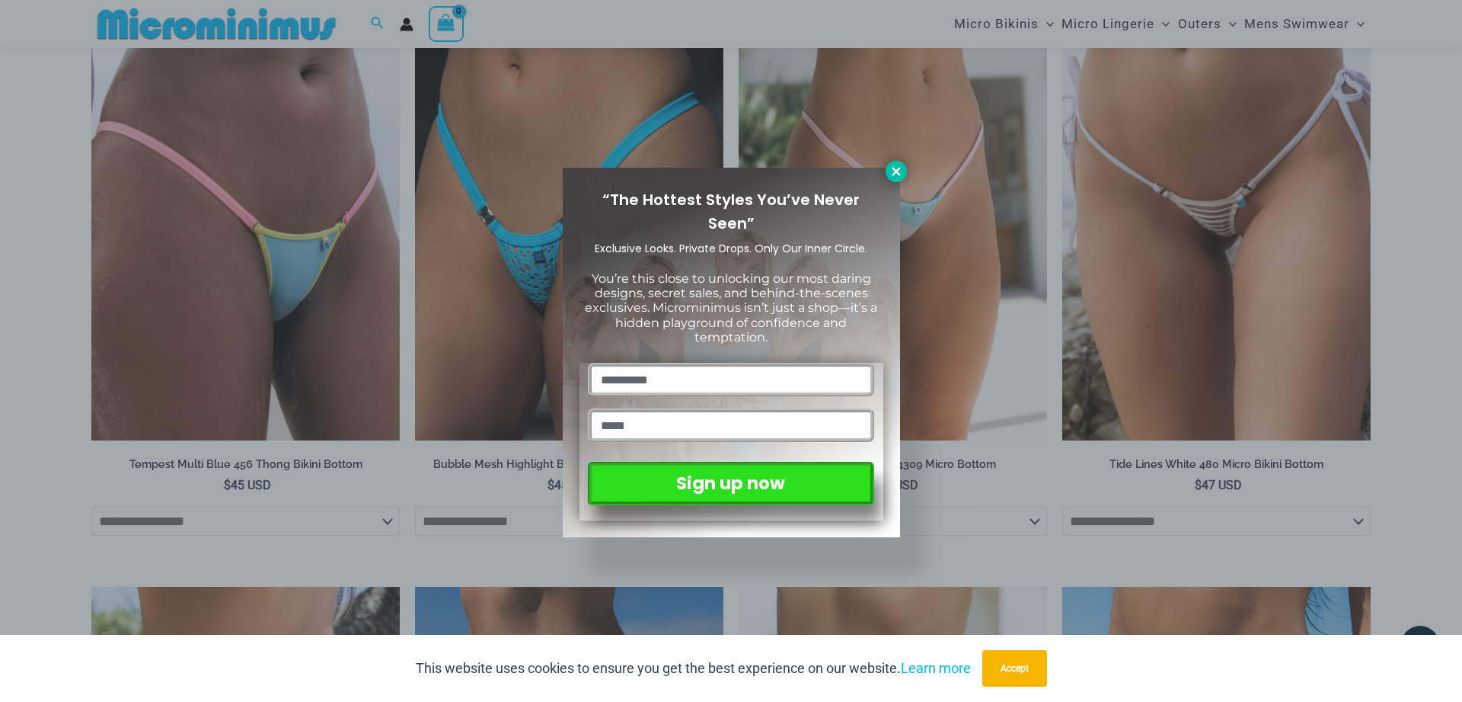 The image size is (1462, 702). I want to click on button: Sign up now, so click(730, 483).